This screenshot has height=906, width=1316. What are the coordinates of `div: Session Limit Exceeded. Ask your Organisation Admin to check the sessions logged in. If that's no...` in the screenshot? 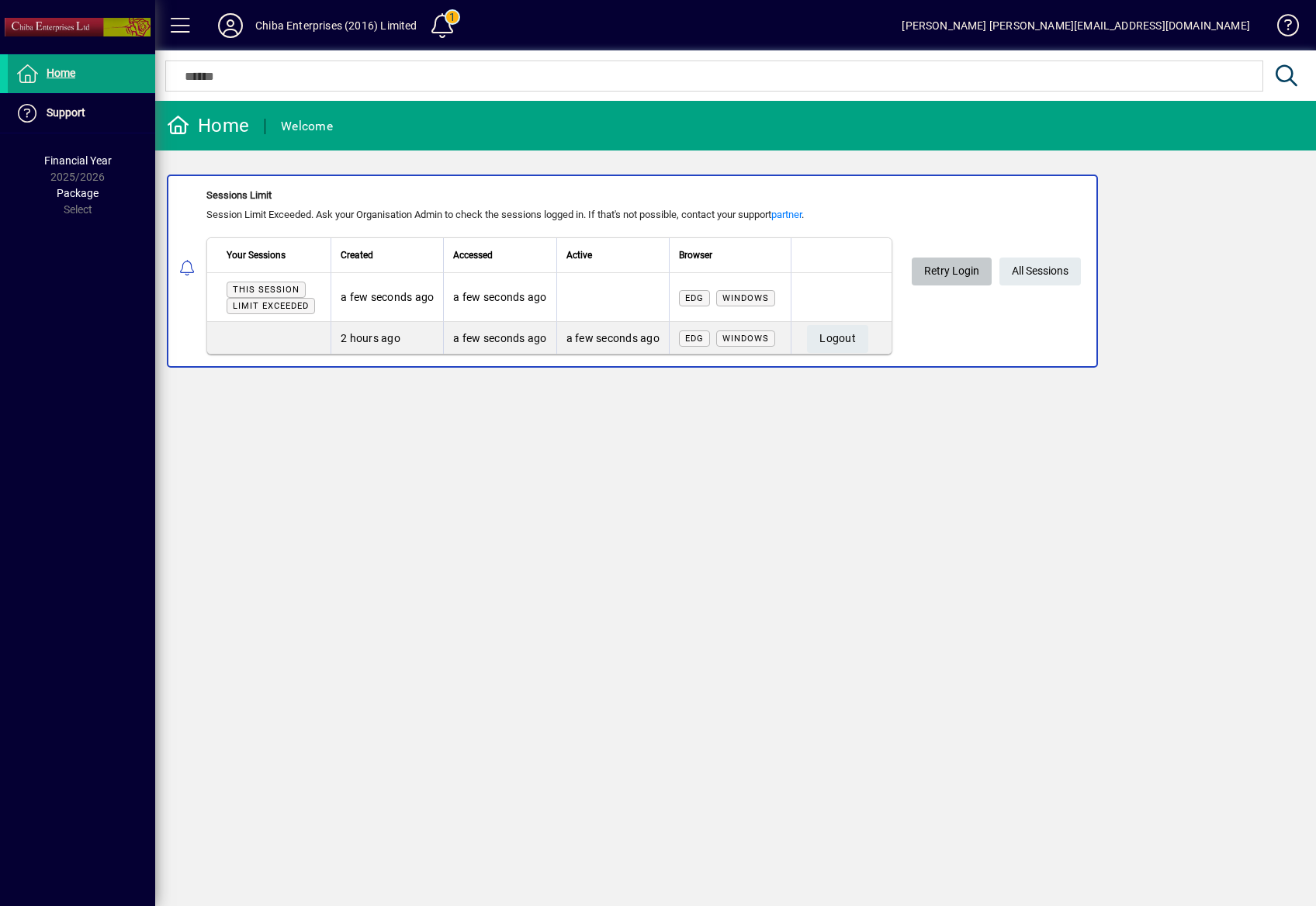 It's located at (549, 215).